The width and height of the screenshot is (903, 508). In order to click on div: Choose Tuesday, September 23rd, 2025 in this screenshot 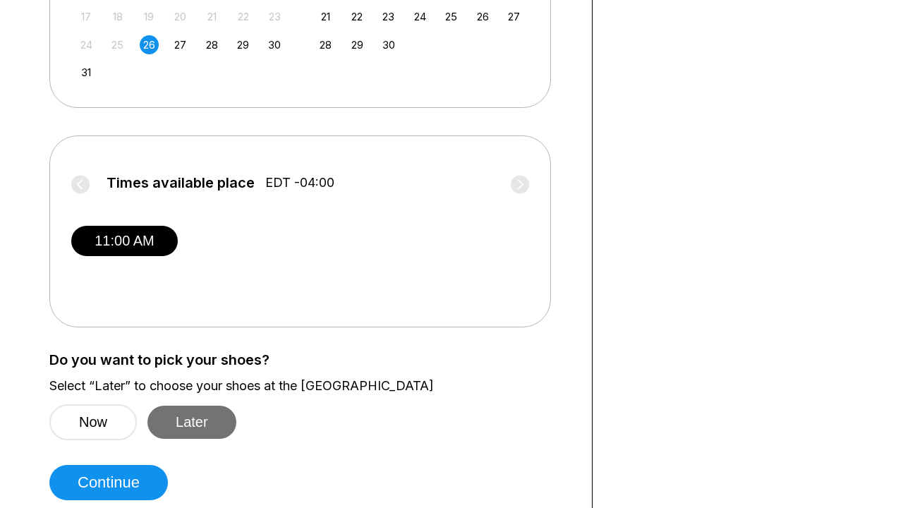, I will do `click(388, 16)`.